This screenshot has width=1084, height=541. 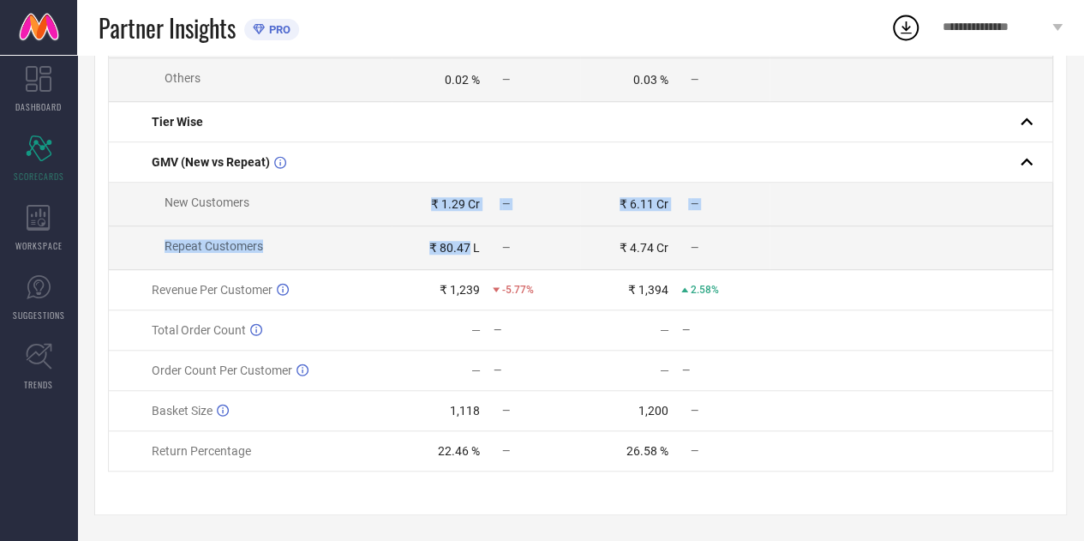 I want to click on span: Return Percentage, so click(x=201, y=451).